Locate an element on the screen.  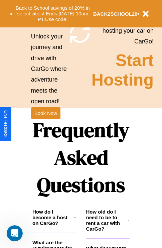
div: Give Feedback is located at coordinates (6, 123).